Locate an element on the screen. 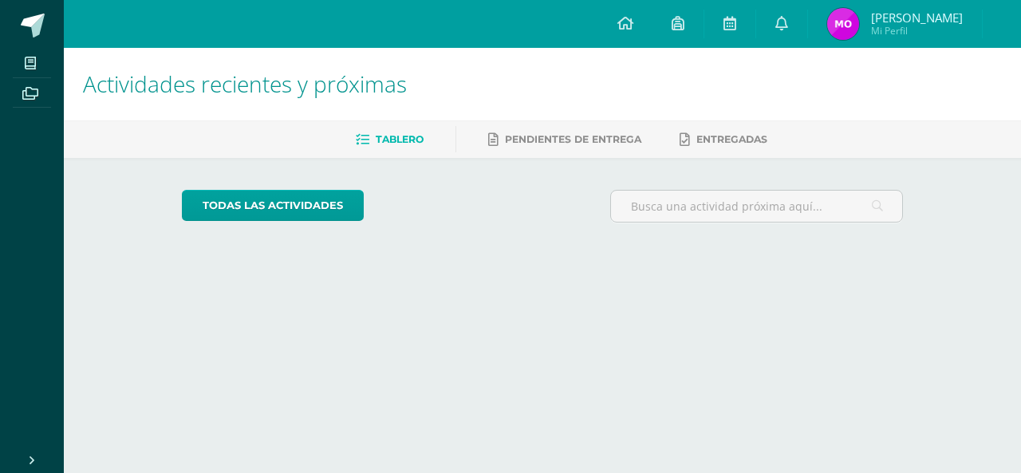 The width and height of the screenshot is (1021, 473). span: Pendientes de entrega is located at coordinates (573, 139).